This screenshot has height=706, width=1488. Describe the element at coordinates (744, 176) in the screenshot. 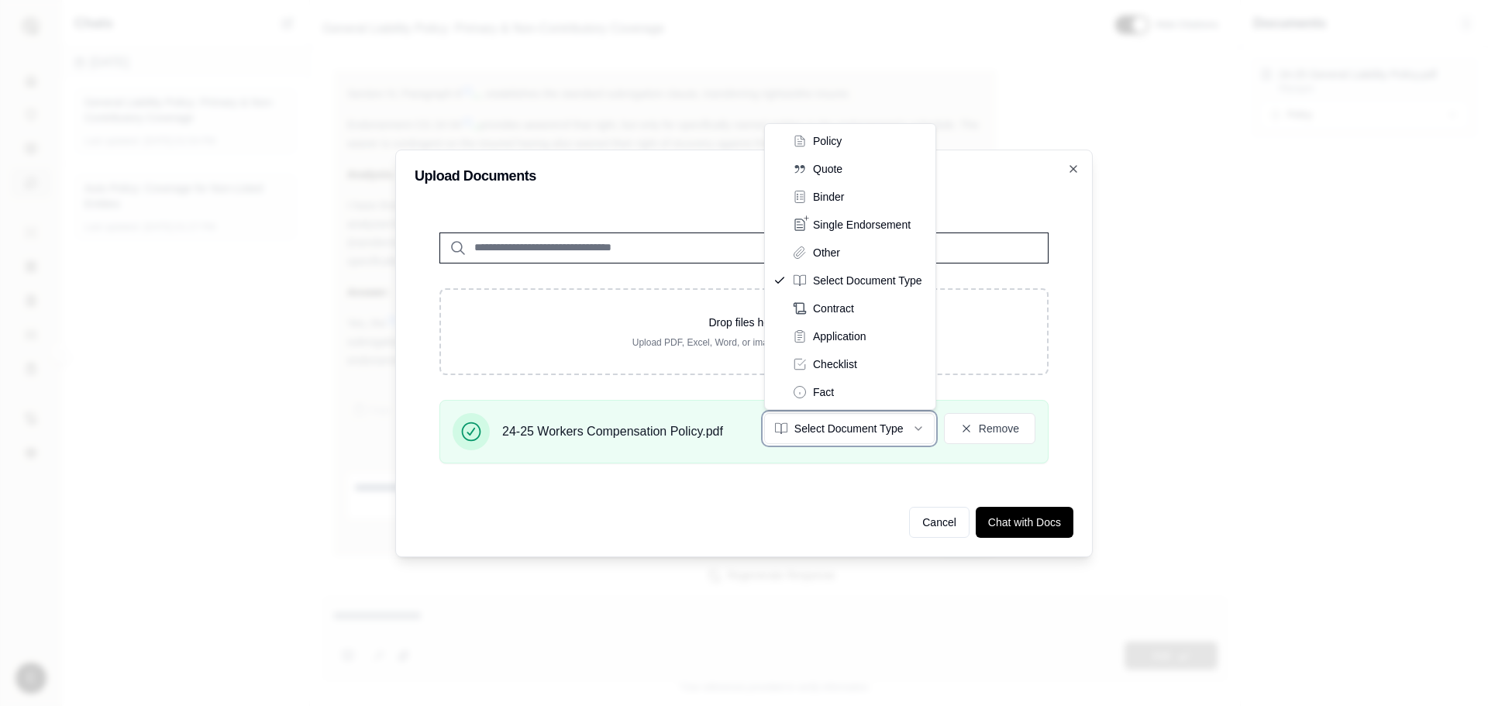

I see `h2: Upload Documents` at that location.